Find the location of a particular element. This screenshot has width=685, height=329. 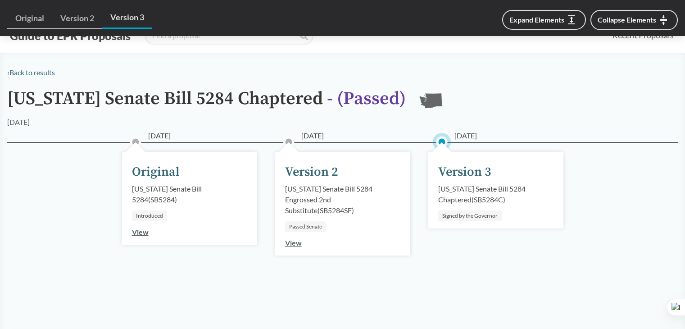

button: Expand Elements is located at coordinates (544, 20).